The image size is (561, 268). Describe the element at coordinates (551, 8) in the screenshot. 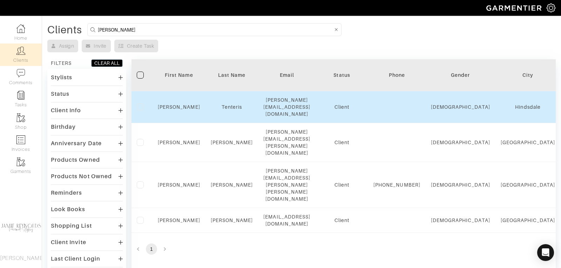

I see `img: gear-icon-white-bd11855cb880d31180b6d7d6211b90ccbf57a29d726f0c71d8c61bd08dd39cc2.png` at that location.